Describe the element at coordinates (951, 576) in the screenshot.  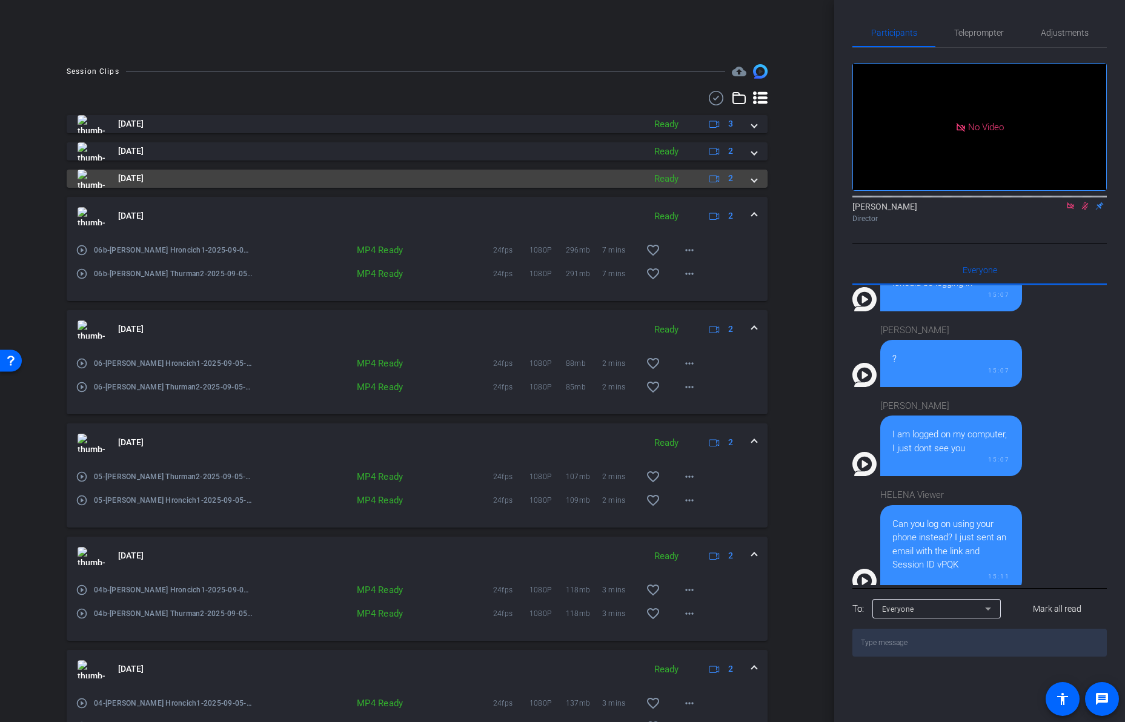
I see `div: 15:11` at that location.